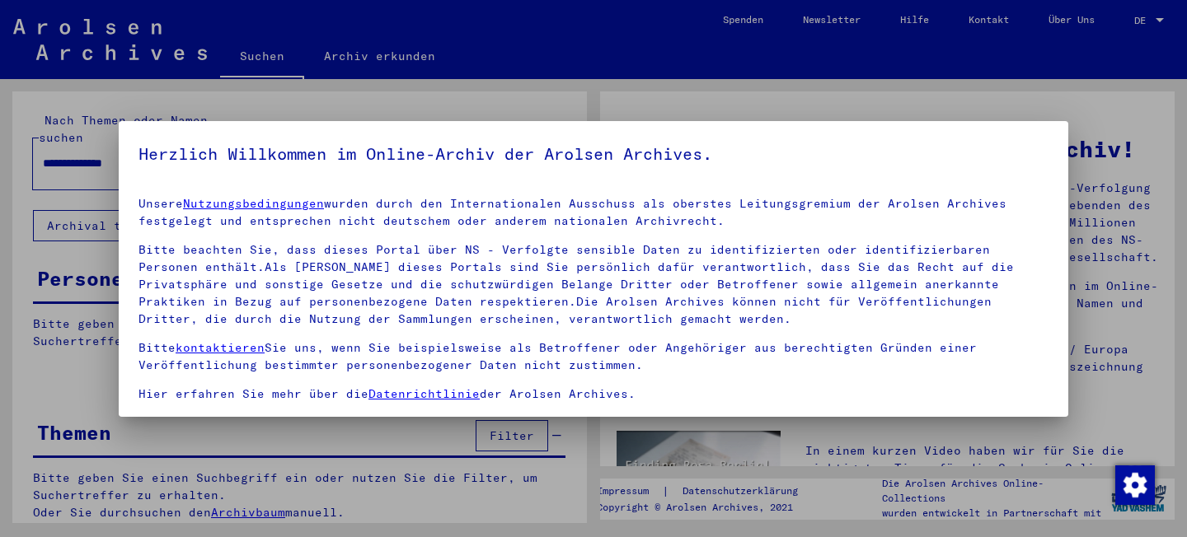 The width and height of the screenshot is (1187, 537). I want to click on div: Alterar consentimento, so click(1134, 485).